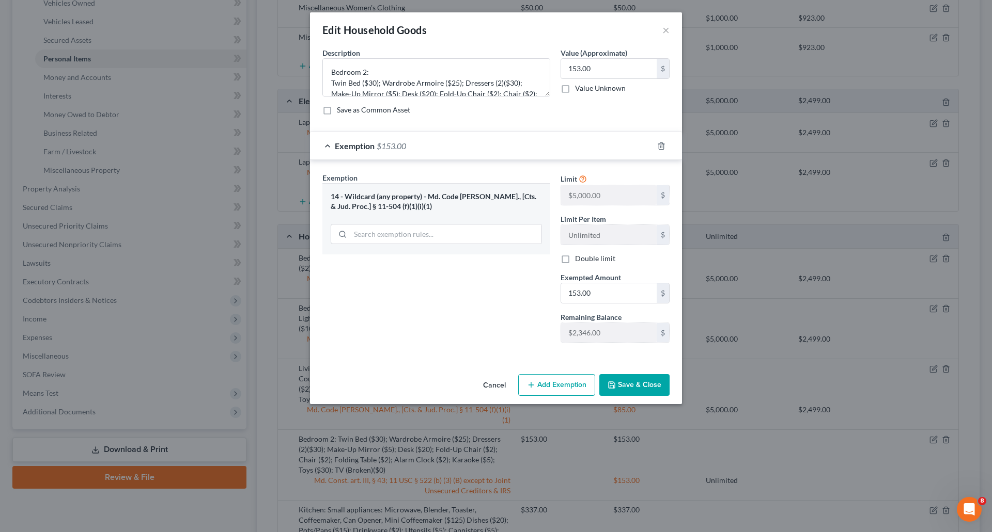 The width and height of the screenshot is (992, 532). Describe the element at coordinates (446, 234) in the screenshot. I see `input: Search exemption rules...` at that location.